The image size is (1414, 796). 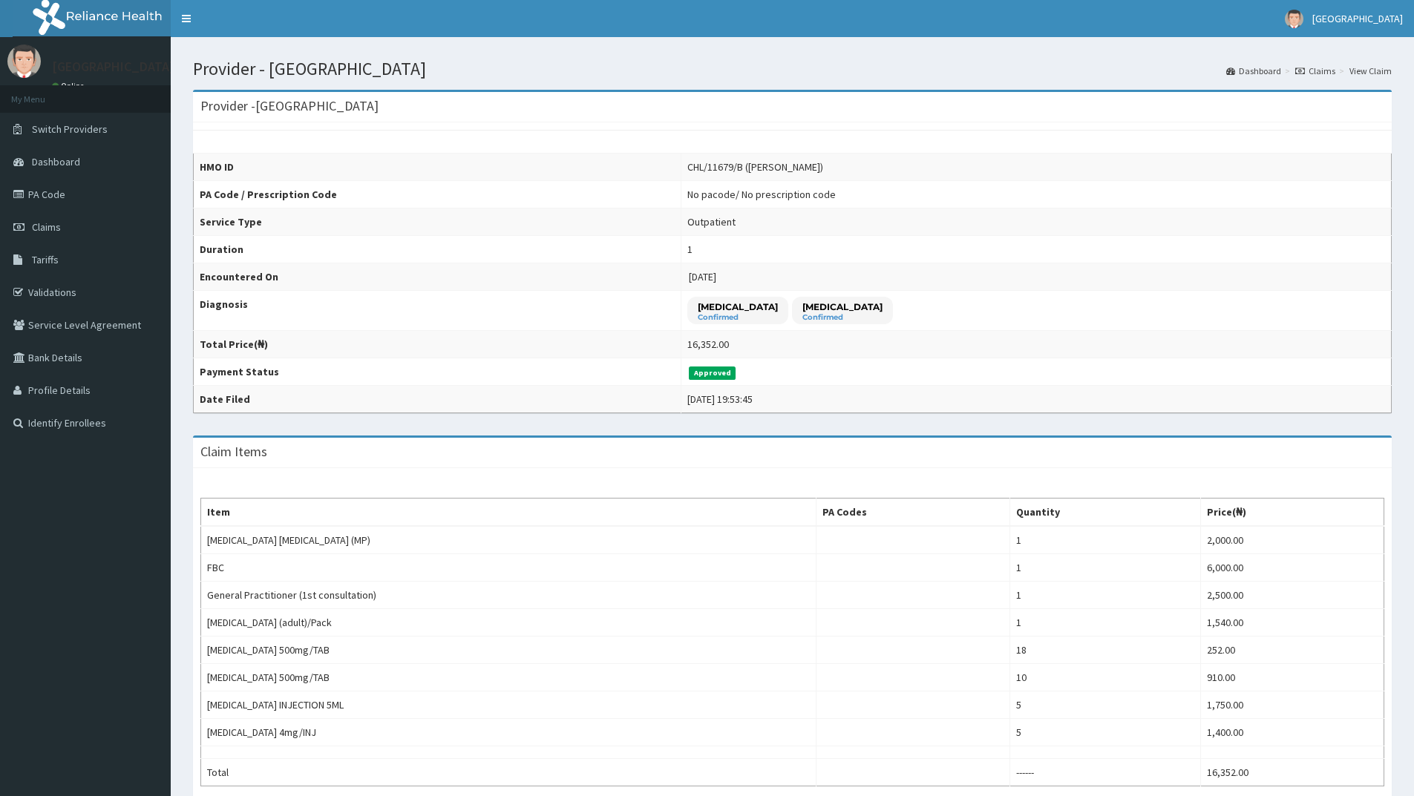 I want to click on span: Approved, so click(x=712, y=373).